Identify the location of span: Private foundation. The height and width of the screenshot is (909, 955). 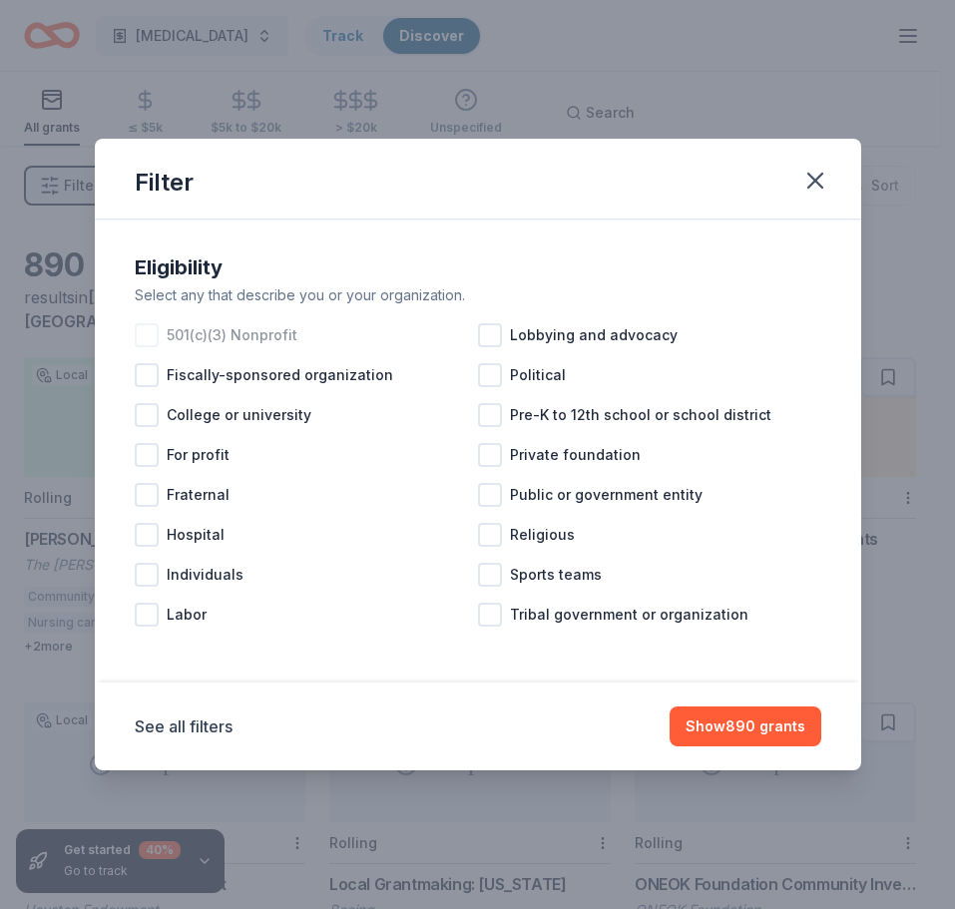
(575, 455).